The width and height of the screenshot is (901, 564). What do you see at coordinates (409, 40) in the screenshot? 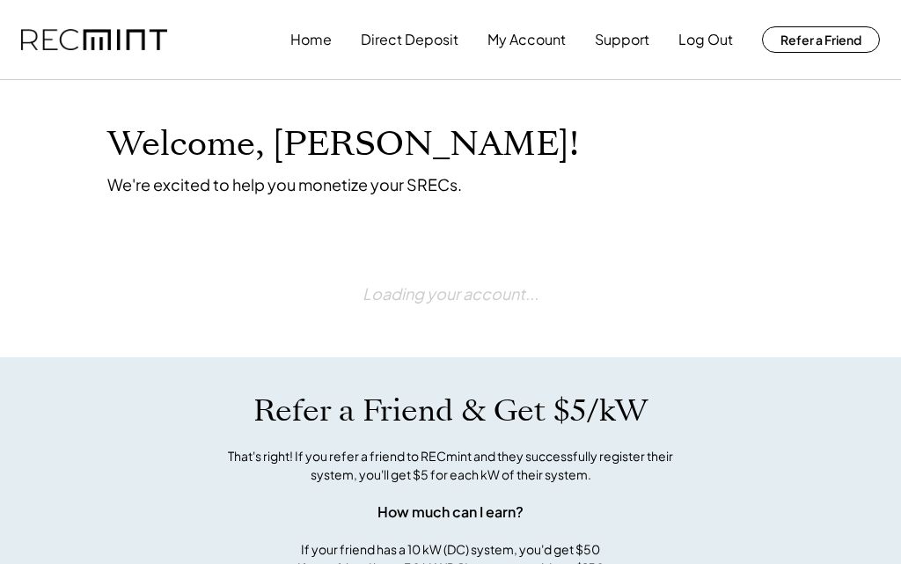
I see `button: Direct Deposit` at bounding box center [409, 40].